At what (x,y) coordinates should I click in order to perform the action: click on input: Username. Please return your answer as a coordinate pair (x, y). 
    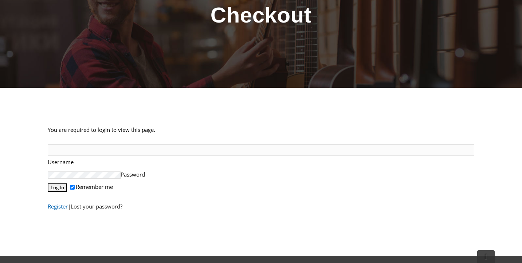
    Looking at the image, I should click on (261, 150).